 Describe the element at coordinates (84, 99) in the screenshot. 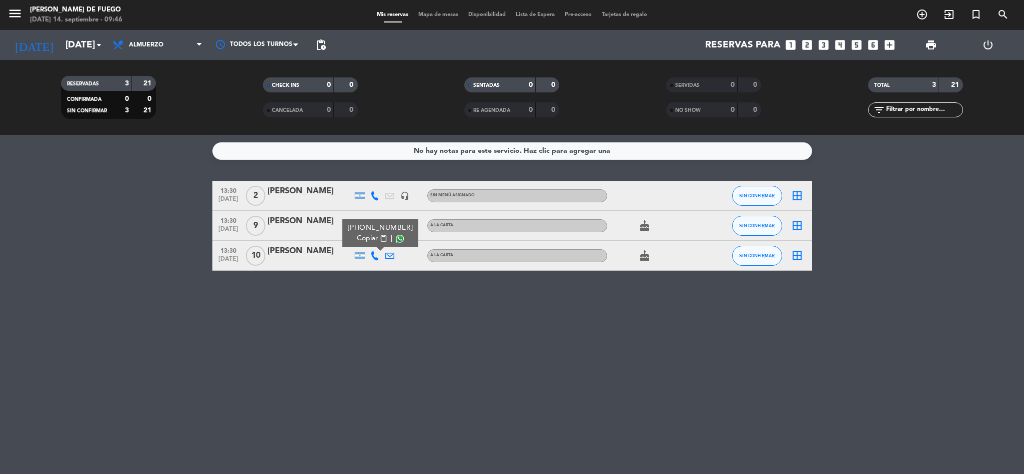

I see `span: CONFIRMADA` at that location.